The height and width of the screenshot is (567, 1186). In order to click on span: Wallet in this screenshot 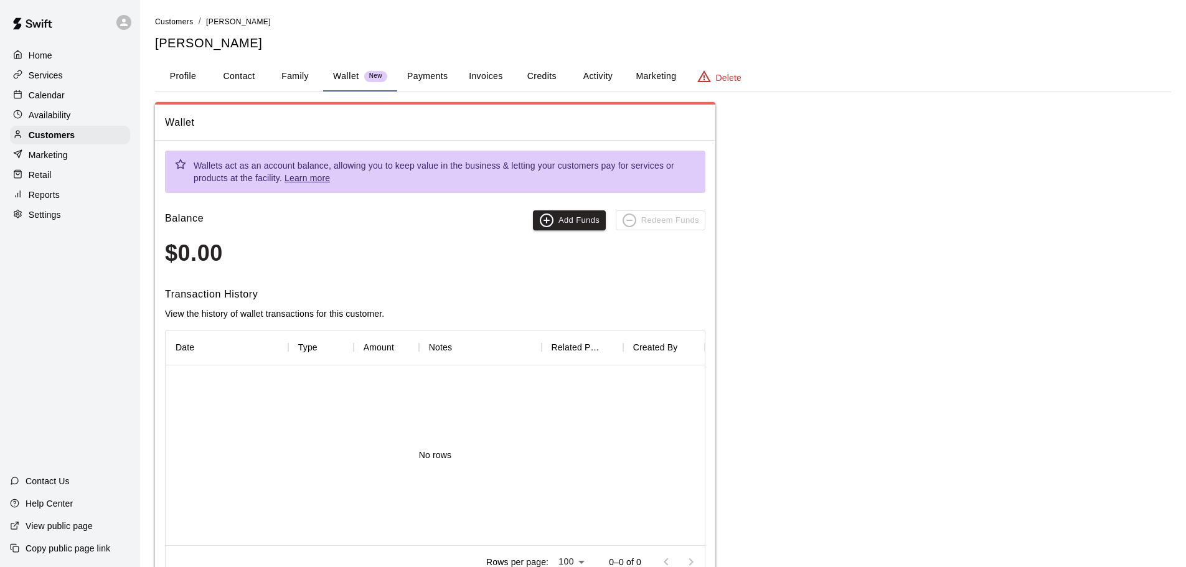, I will do `click(435, 123)`.